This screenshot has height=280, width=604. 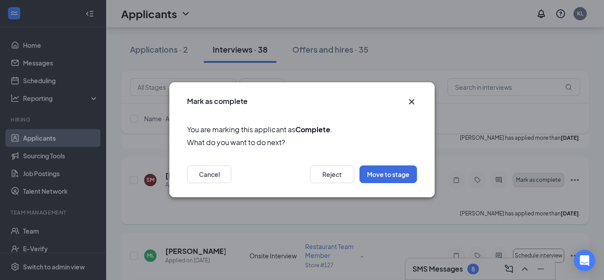 I want to click on button: Cancel, so click(x=209, y=175).